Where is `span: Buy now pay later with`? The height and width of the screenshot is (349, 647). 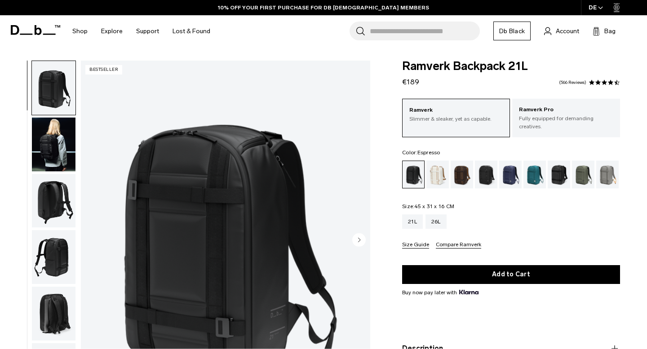
span: Buy now pay later with is located at coordinates (440, 293).